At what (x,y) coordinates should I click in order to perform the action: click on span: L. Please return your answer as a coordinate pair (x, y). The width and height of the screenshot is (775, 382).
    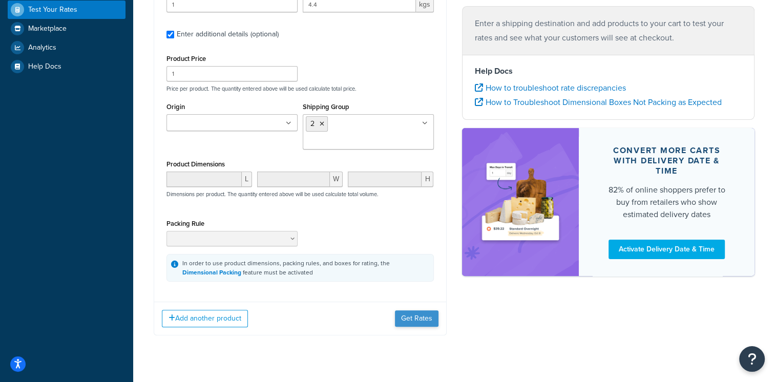
    Looking at the image, I should click on (247, 179).